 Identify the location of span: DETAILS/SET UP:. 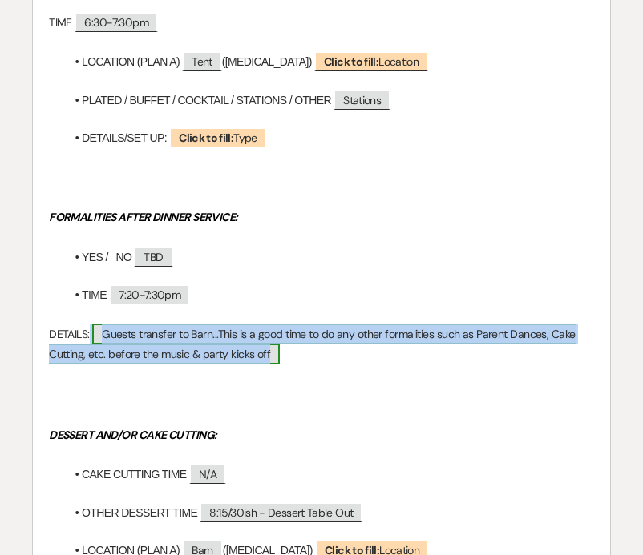
(124, 138).